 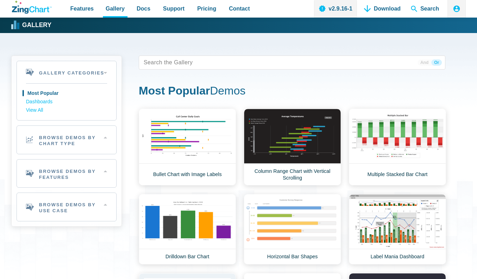 I want to click on a: Bullet Chart with Image Labels, so click(x=187, y=147).